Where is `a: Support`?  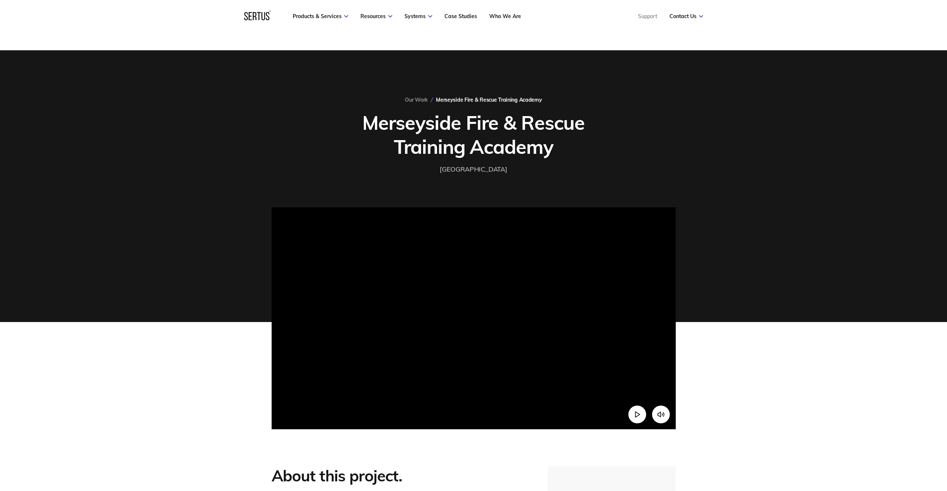 a: Support is located at coordinates (647, 16).